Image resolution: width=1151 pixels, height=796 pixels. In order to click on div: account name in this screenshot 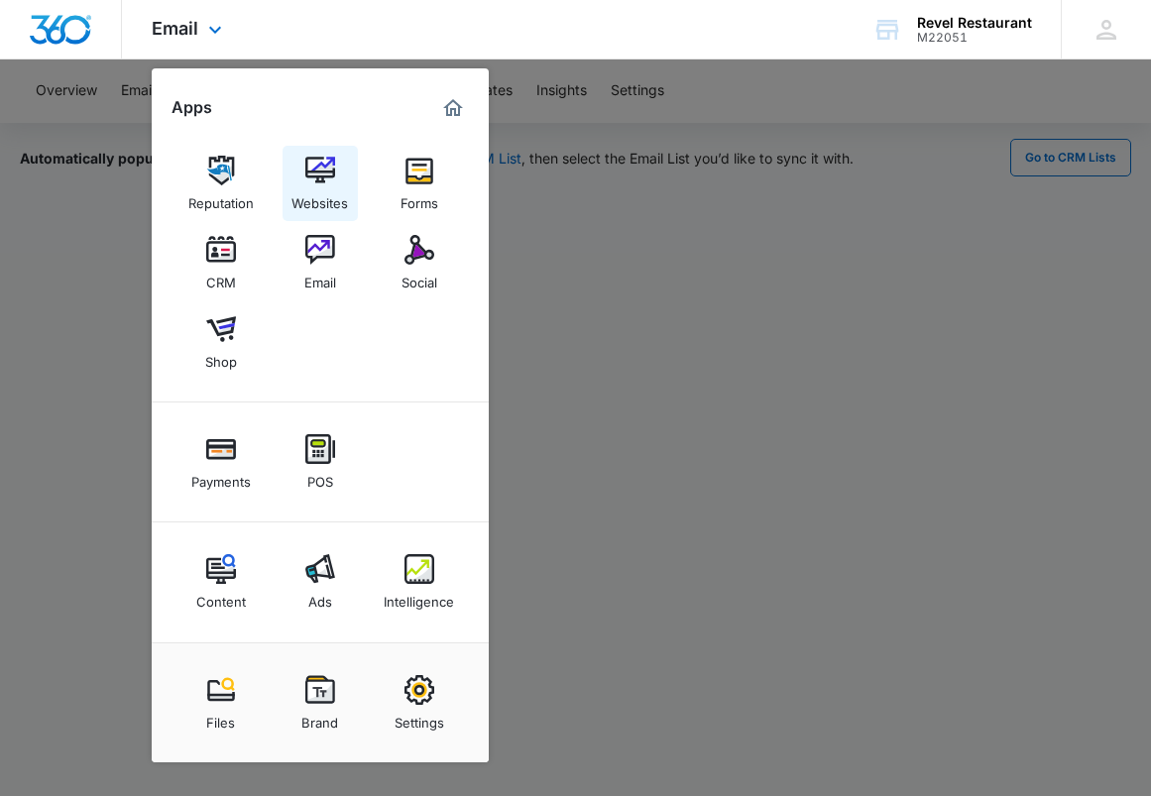, I will do `click(974, 23)`.